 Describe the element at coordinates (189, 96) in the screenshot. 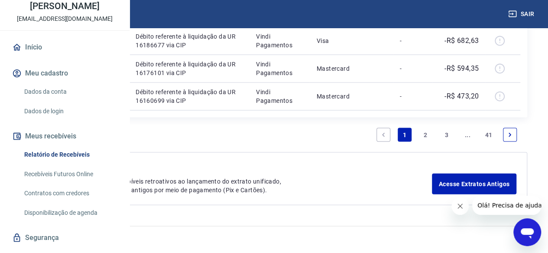

I see `p: Débito referente à liquidação da UR 16160699 via CIP` at that location.